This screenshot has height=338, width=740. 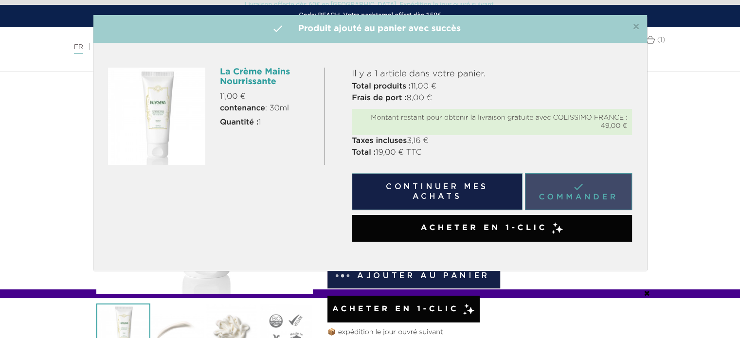 What do you see at coordinates (492, 122) in the screenshot?
I see `div: Montant restant pour obtenir la livraison gratuite avec COLISSIMO FRANCE : 49,00 €` at bounding box center [492, 122].